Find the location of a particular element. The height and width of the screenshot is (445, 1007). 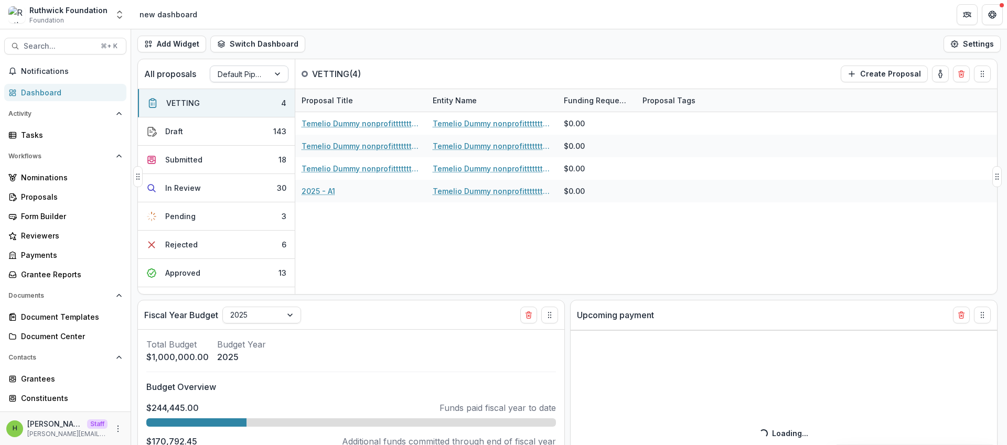

div: Dashboard is located at coordinates (69, 92).